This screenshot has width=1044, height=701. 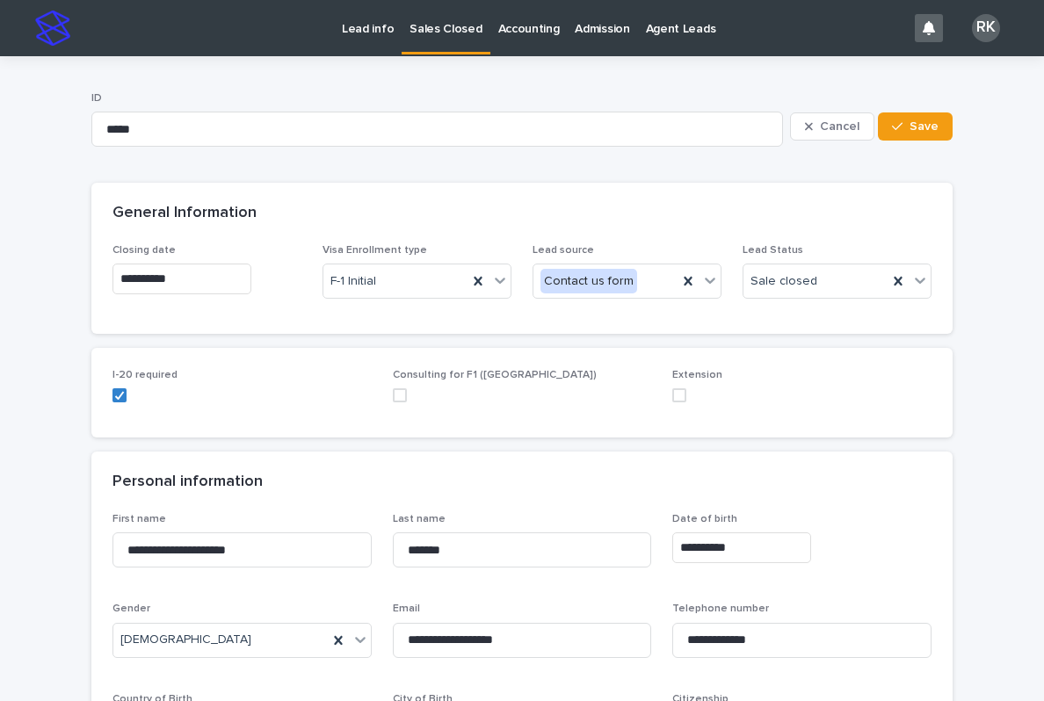 I want to click on img: stacker-logo-s-only.png, so click(x=53, y=28).